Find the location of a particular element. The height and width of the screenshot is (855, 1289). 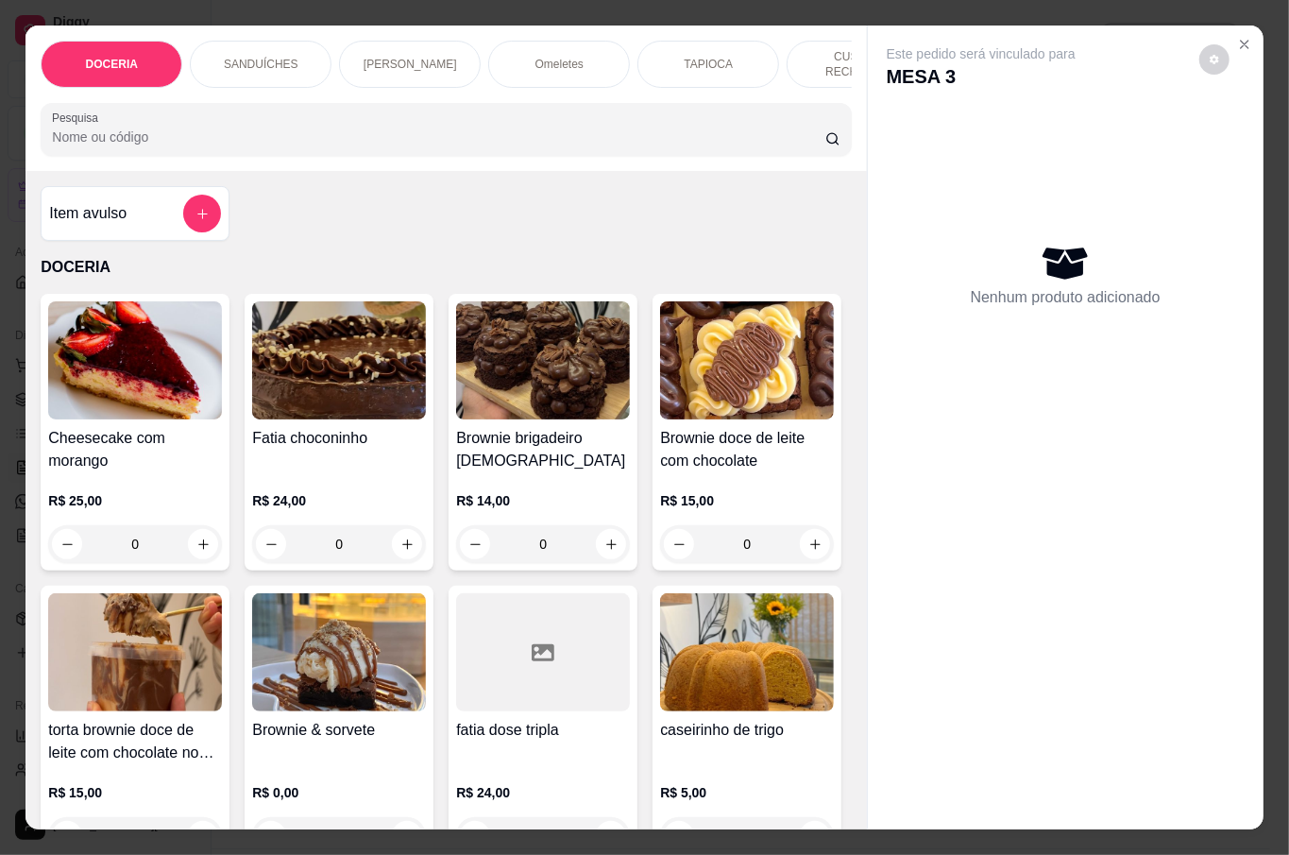

h4: Brownie & sorvete is located at coordinates (339, 730).